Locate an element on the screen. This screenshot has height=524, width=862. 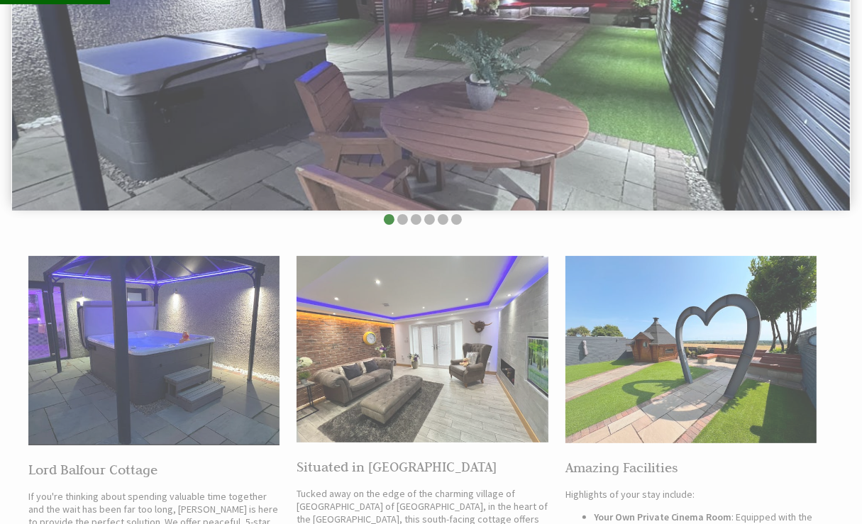
h2: Amazing Facilities is located at coordinates (691, 467).